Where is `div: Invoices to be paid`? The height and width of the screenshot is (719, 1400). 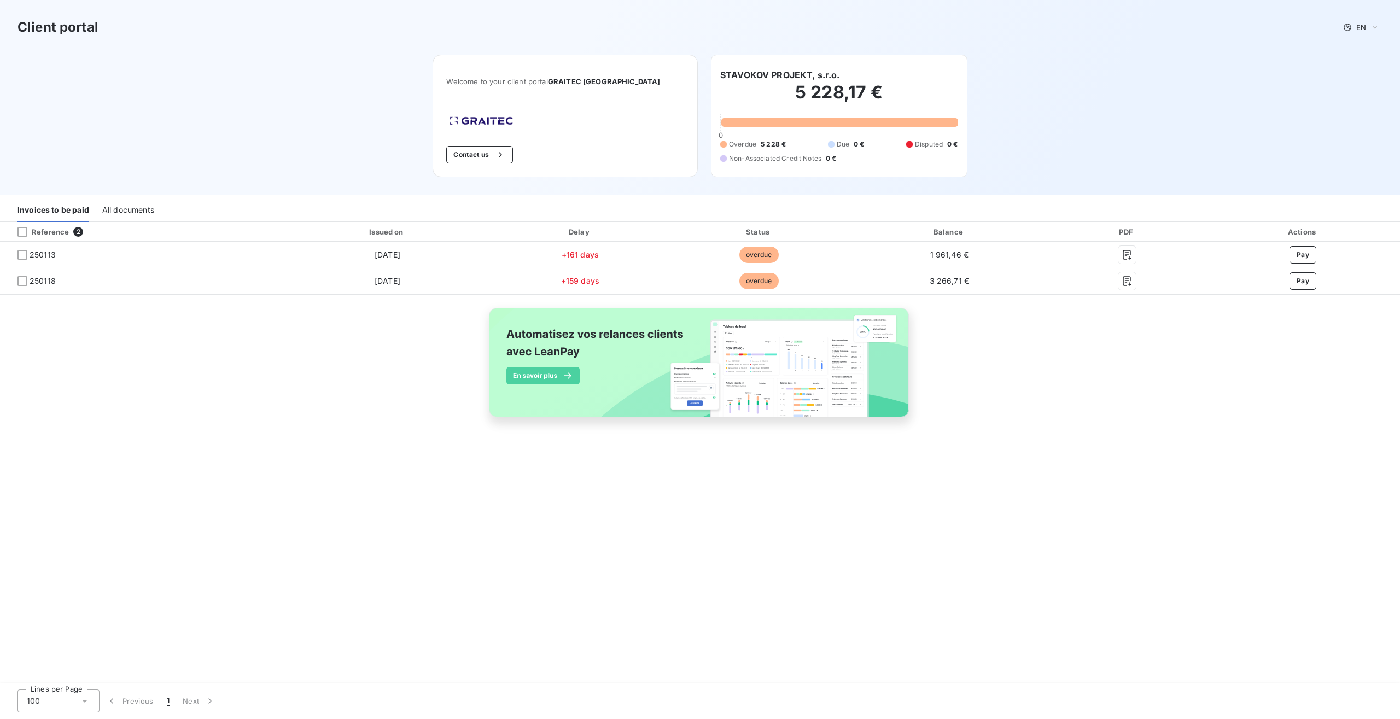 div: Invoices to be paid is located at coordinates (53, 211).